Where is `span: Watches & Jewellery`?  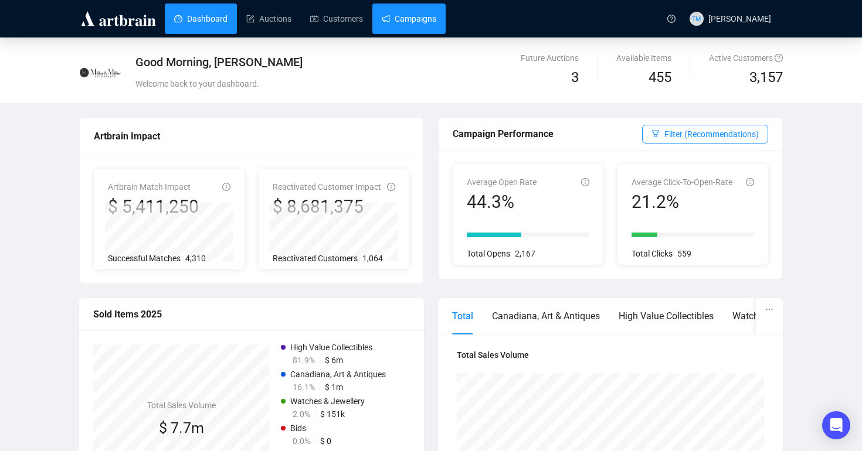
span: Watches & Jewellery is located at coordinates (327, 402).